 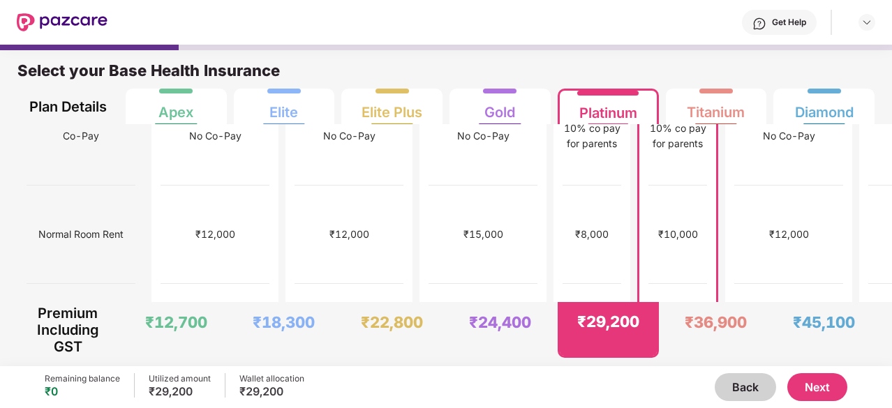 What do you see at coordinates (500, 107) in the screenshot?
I see `div: Gold` at bounding box center [500, 107].